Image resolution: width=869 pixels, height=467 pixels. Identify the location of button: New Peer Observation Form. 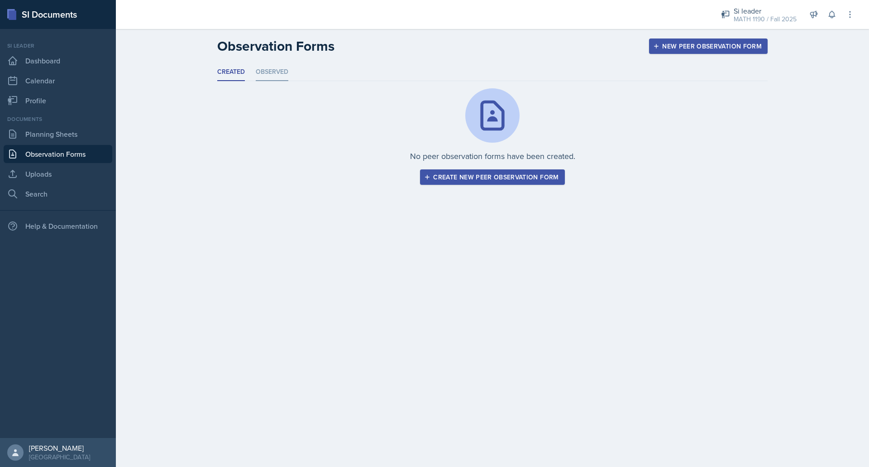
(708, 46).